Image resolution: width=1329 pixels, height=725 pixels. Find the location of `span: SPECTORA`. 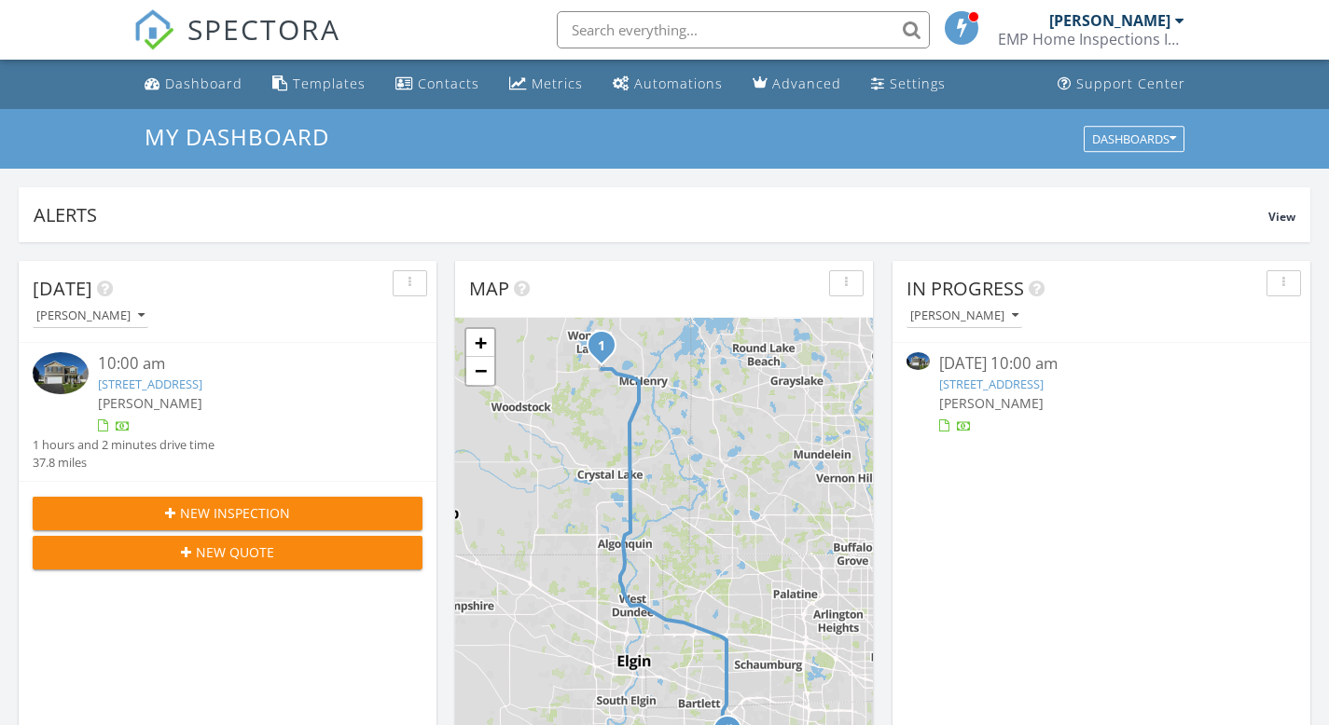

span: SPECTORA is located at coordinates (264, 29).